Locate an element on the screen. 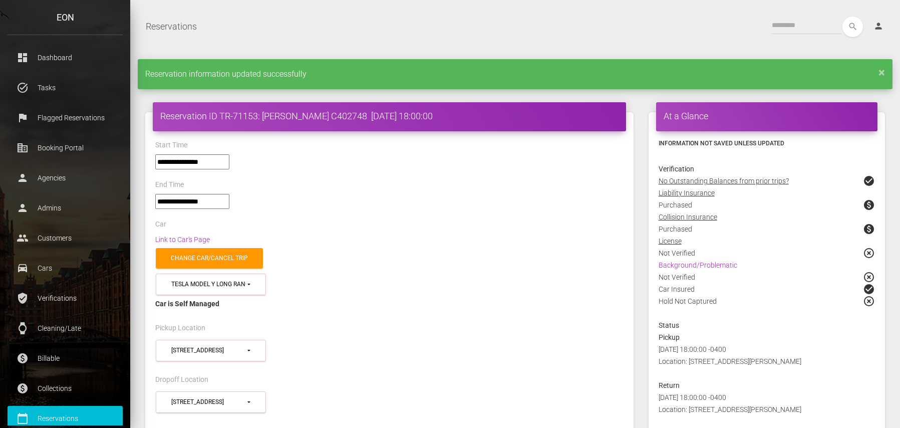 This screenshot has height=428, width=900. div: Reservation information updated successfully is located at coordinates (515, 74).